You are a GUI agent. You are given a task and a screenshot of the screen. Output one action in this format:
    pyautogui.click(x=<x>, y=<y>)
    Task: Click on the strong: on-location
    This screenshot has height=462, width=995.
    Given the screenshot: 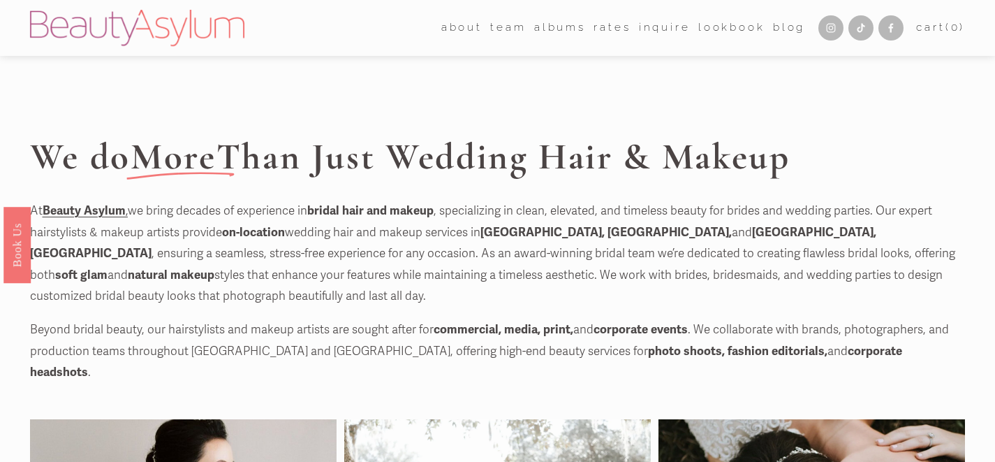 What is the action you would take?
    pyautogui.click(x=253, y=232)
    